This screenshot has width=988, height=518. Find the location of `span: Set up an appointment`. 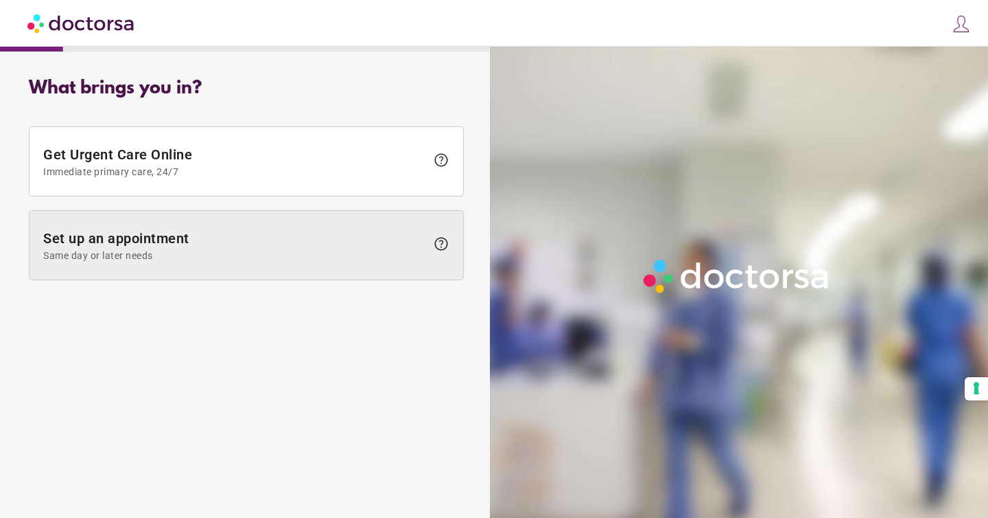

span: Set up an appointment is located at coordinates (235, 245).